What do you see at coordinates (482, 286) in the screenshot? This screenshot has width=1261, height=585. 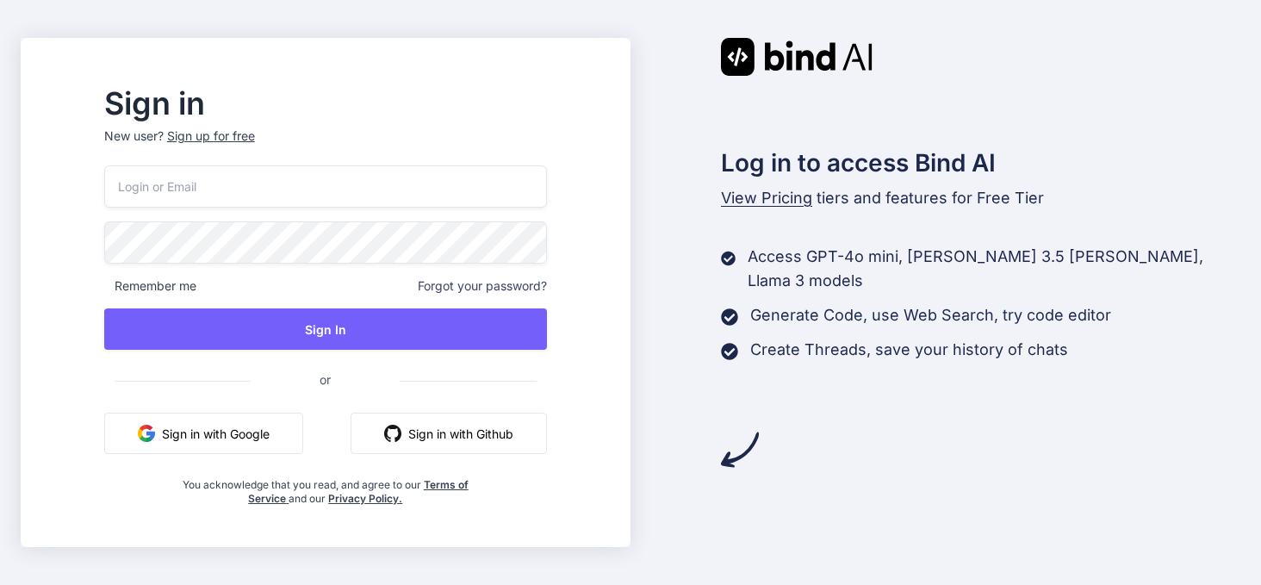 I see `span: Forgot your password?` at bounding box center [482, 286].